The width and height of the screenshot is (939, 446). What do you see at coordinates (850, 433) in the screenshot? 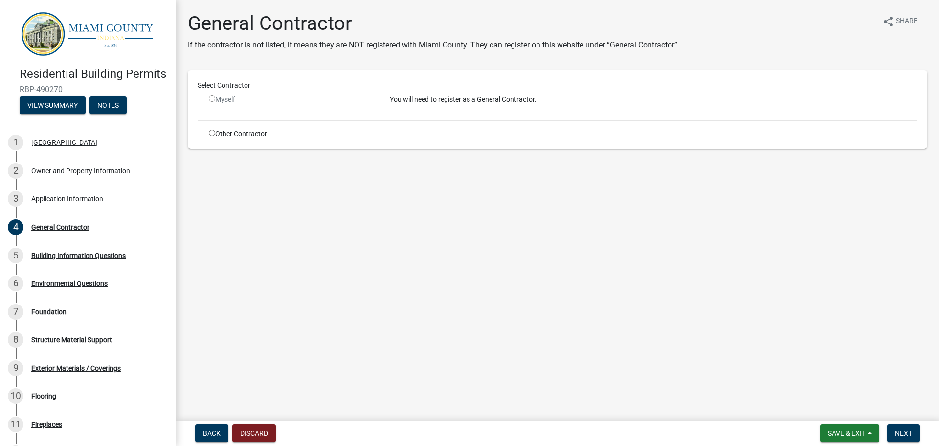
I see `button: Save & Exit` at bounding box center [850, 433].